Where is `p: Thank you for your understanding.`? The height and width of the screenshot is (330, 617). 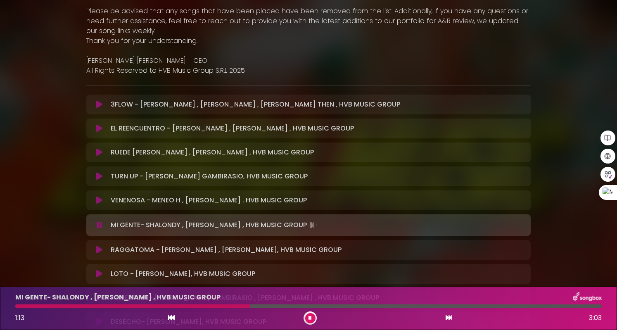 p: Thank you for your understanding. is located at coordinates (308, 41).